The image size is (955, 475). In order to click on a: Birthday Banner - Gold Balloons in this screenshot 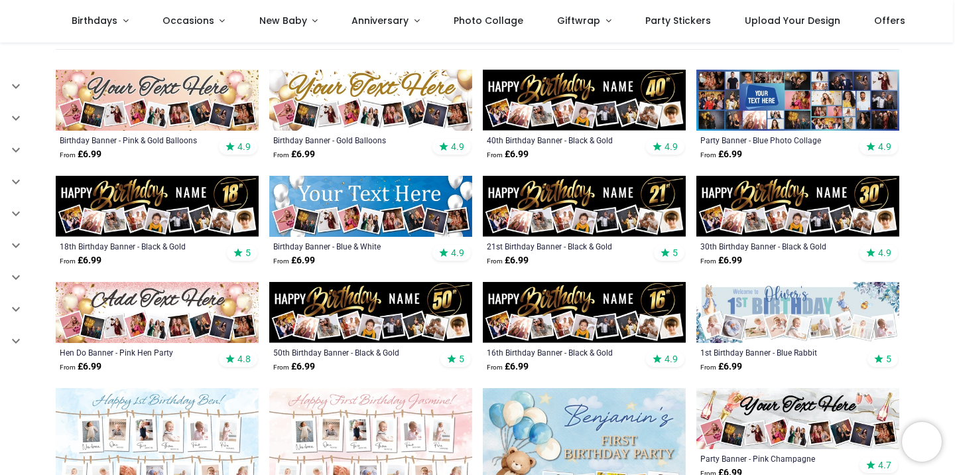, I will do `click(351, 140)`.